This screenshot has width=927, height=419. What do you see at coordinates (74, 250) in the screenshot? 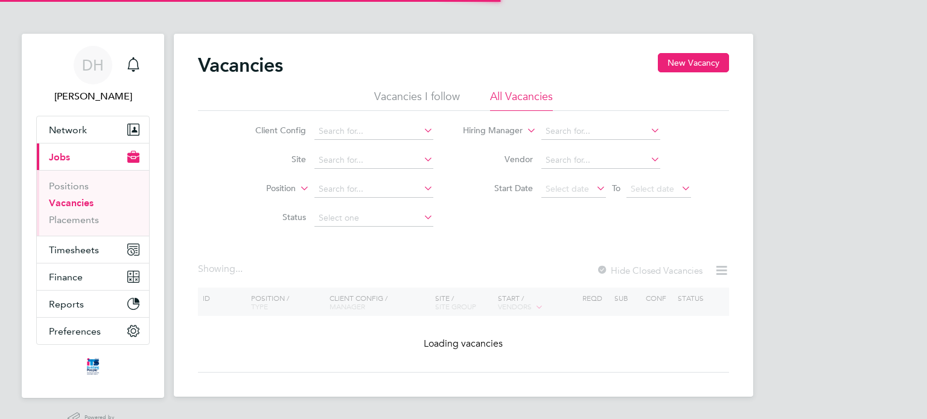
I see `span: Timesheets` at bounding box center [74, 250].